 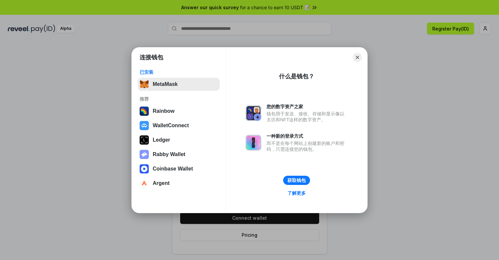 What do you see at coordinates (152, 57) in the screenshot?
I see `h1: 连接钱包` at bounding box center [152, 57].